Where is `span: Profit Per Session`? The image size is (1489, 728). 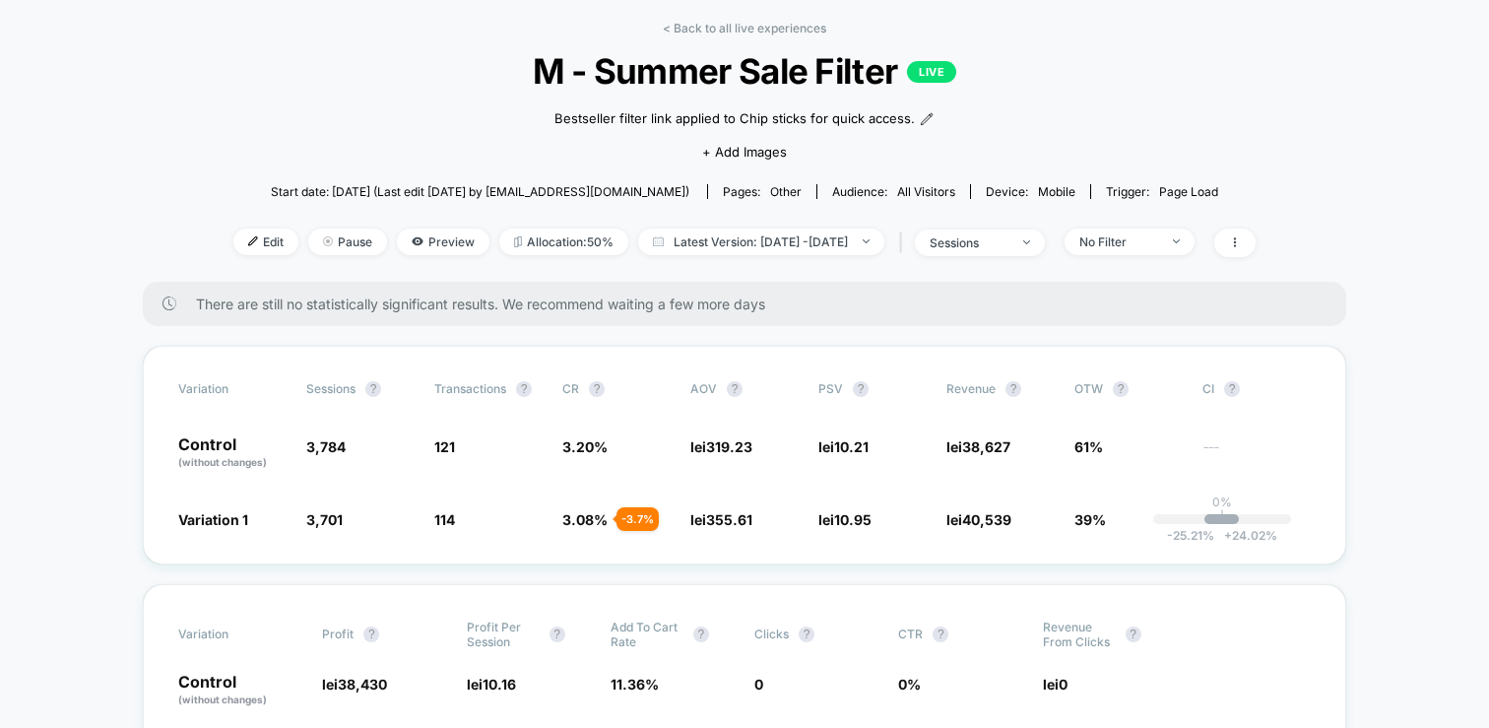
span: Profit Per Session is located at coordinates (503, 634).